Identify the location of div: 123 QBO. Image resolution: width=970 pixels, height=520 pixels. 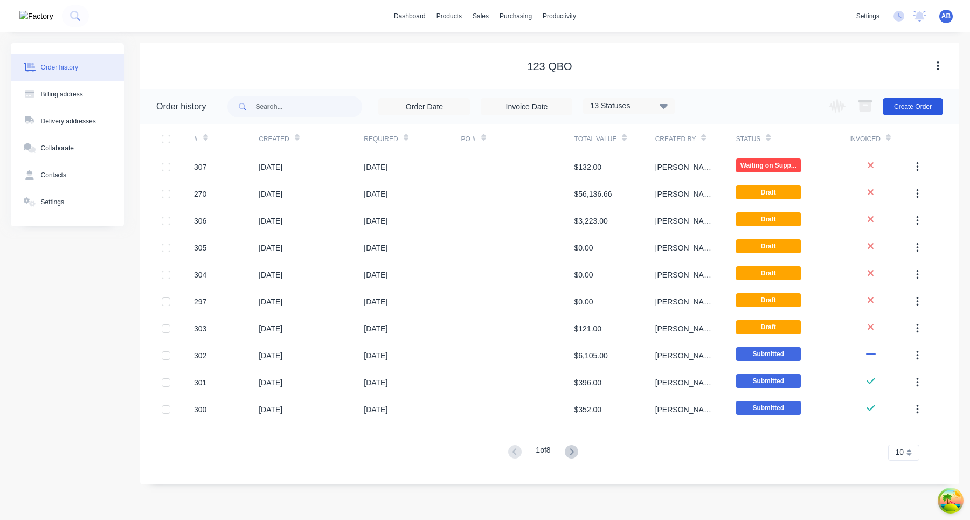
(549, 66).